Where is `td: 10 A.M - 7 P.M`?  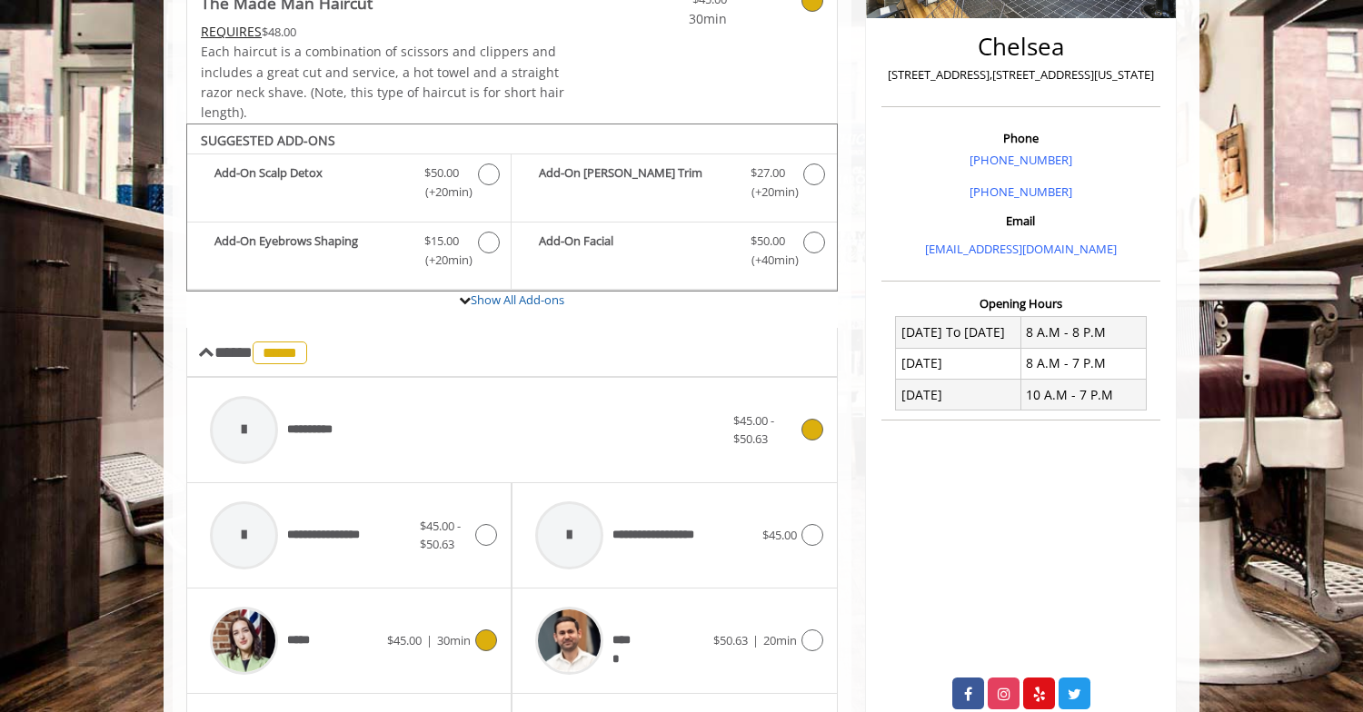 td: 10 A.M - 7 P.M is located at coordinates (1083, 395).